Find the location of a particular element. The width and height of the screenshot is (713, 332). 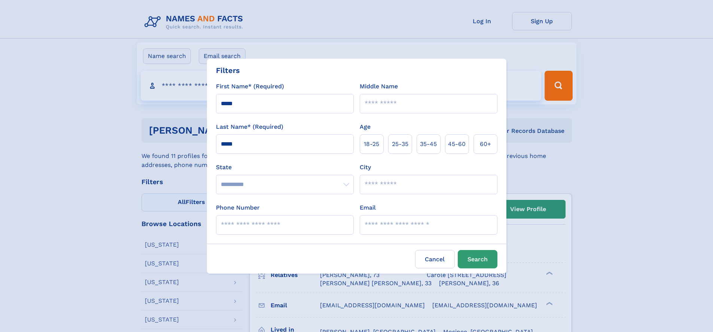

label: Last Name* (Required) is located at coordinates (250, 127).